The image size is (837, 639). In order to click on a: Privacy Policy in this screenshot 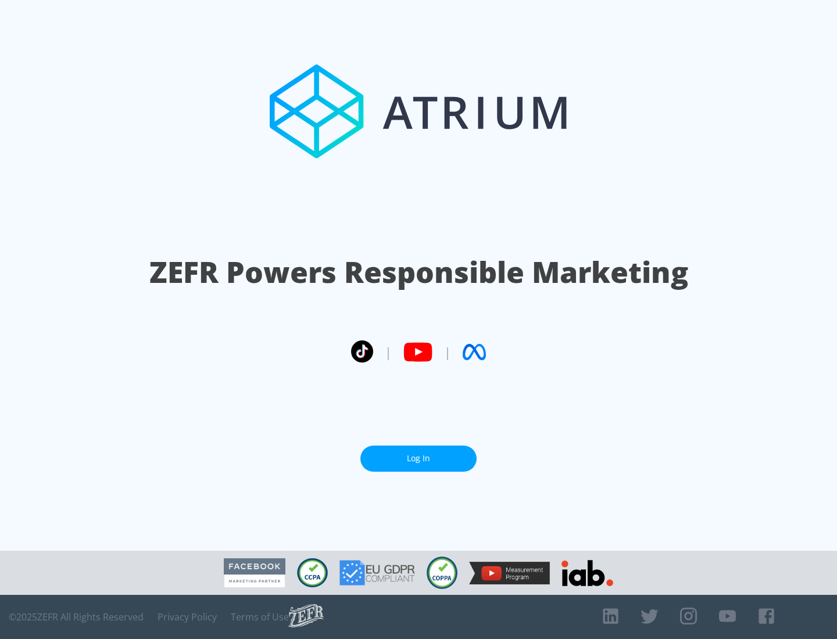, I will do `click(187, 617)`.